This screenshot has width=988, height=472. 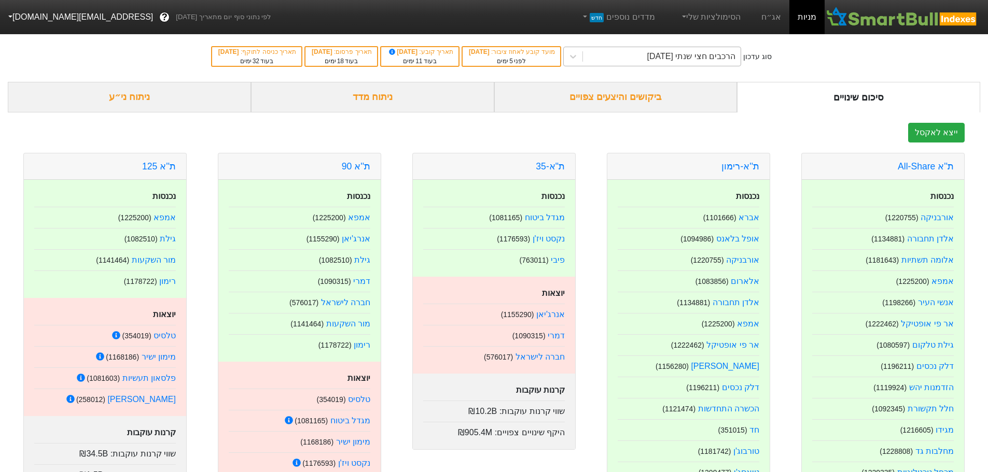 I want to click on small: ( 258012 ), so click(x=91, y=400).